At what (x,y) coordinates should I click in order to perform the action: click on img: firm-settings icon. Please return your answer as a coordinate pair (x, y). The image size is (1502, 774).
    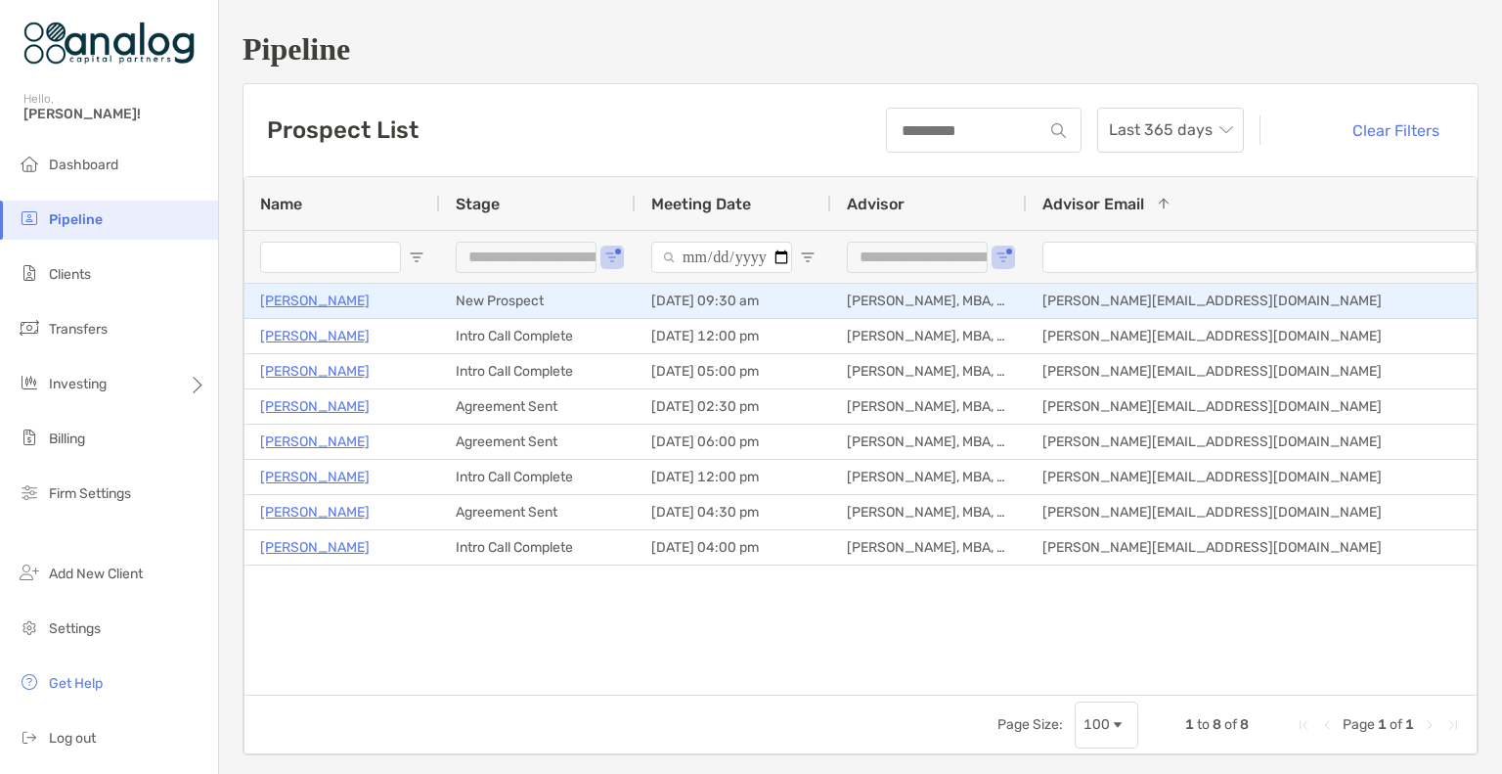
    Looking at the image, I should click on (29, 492).